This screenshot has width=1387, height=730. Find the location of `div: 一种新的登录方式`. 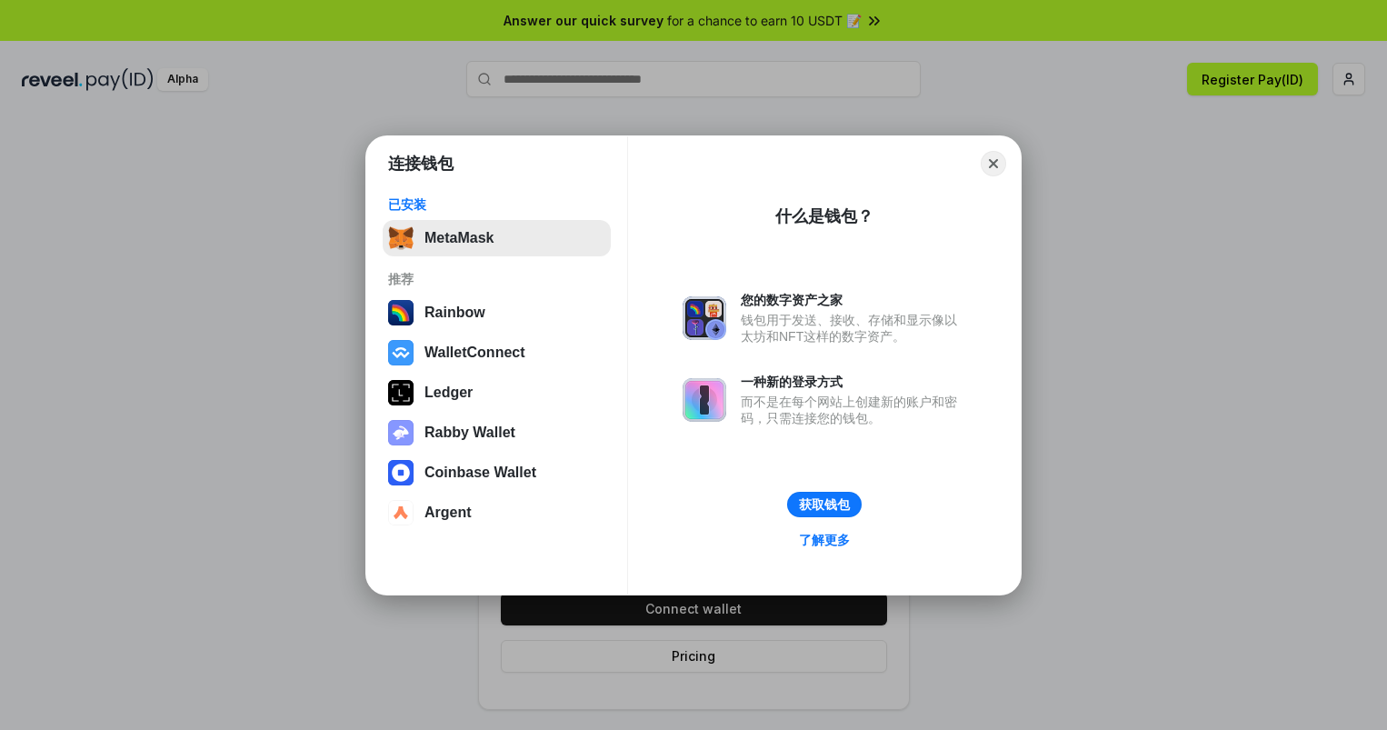

div: 一种新的登录方式 is located at coordinates (854, 382).